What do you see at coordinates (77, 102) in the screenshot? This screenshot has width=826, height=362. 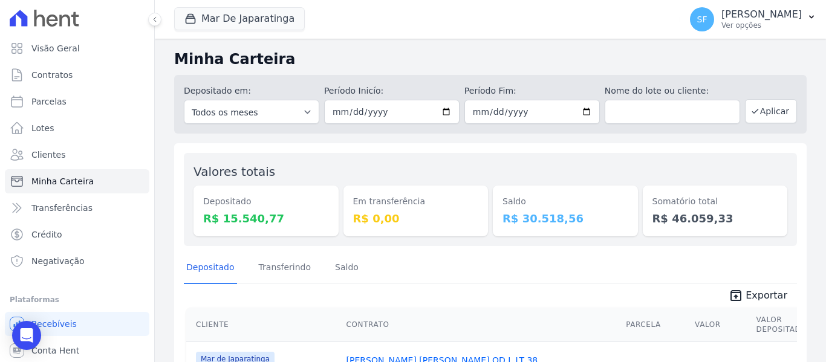 I see `a: Parcelas` at bounding box center [77, 102].